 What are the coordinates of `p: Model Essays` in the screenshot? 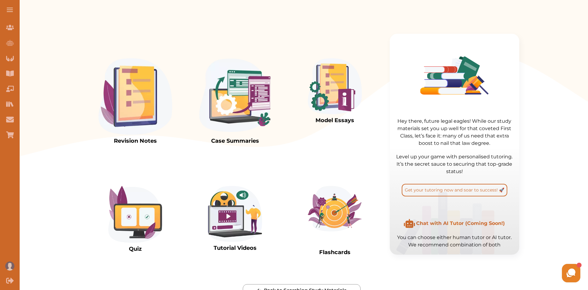 It's located at (335, 120).